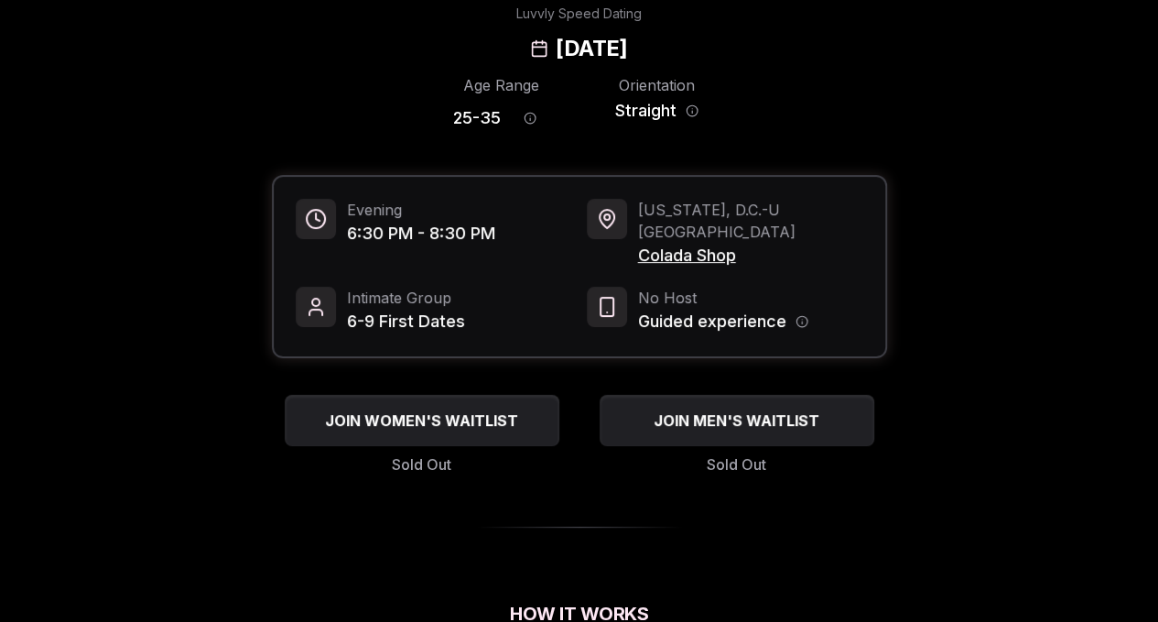 Image resolution: width=1158 pixels, height=622 pixels. What do you see at coordinates (657, 85) in the screenshot?
I see `div: Orientation` at bounding box center [657, 85].